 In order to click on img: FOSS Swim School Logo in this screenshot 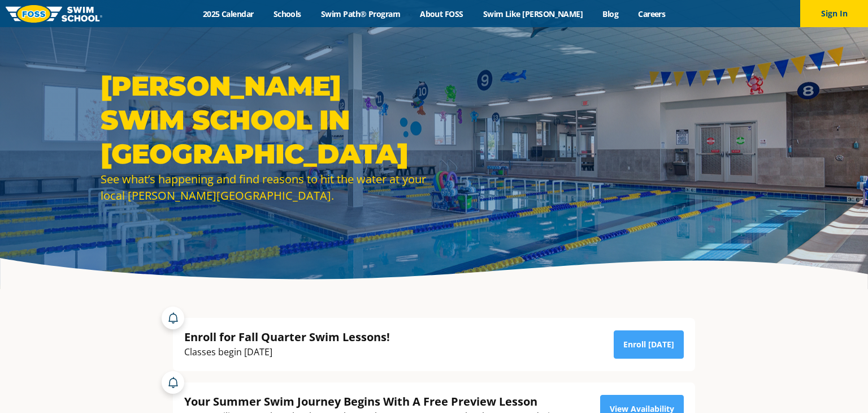, I will do `click(54, 14)`.